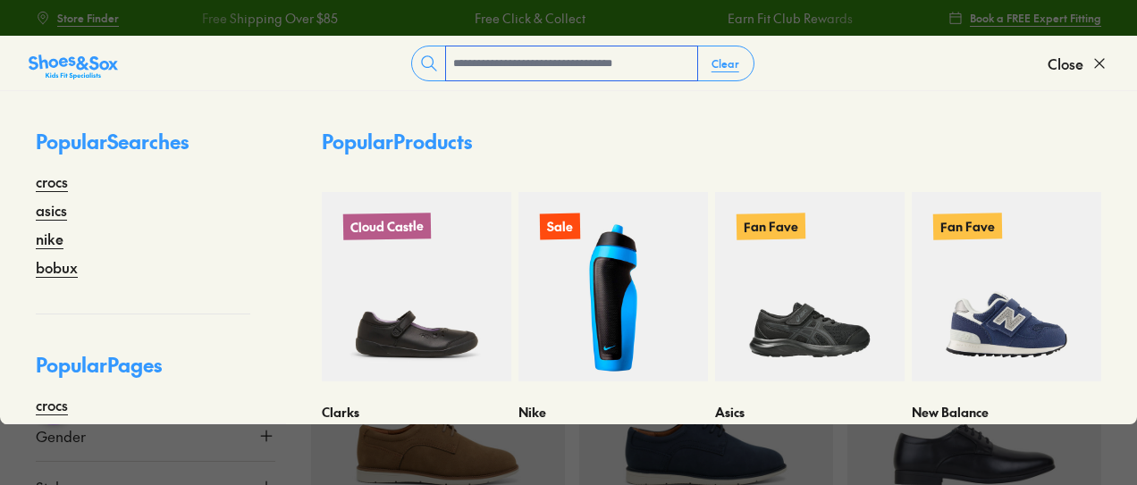 The width and height of the screenshot is (1137, 485). I want to click on p: Popular Products, so click(397, 141).